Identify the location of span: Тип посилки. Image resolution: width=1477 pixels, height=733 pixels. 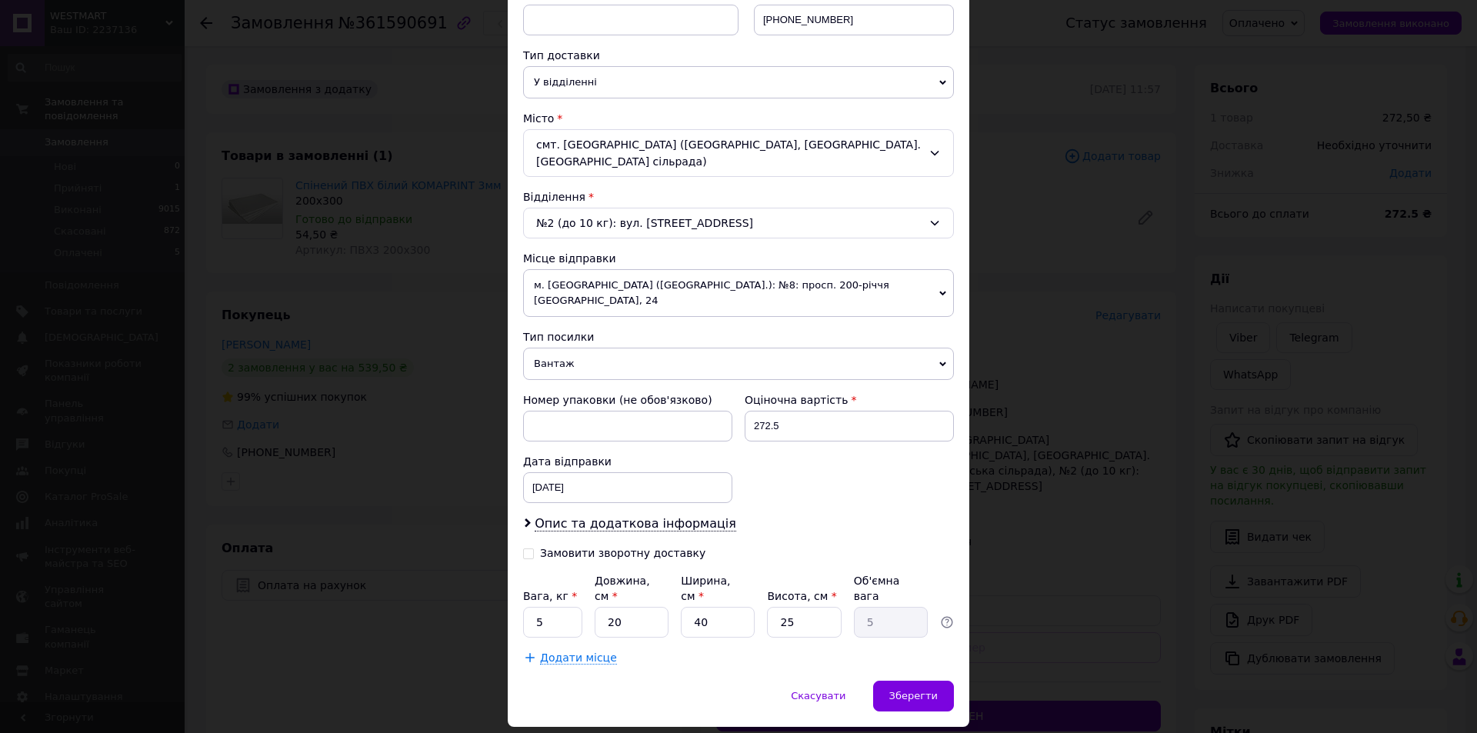
(558, 337).